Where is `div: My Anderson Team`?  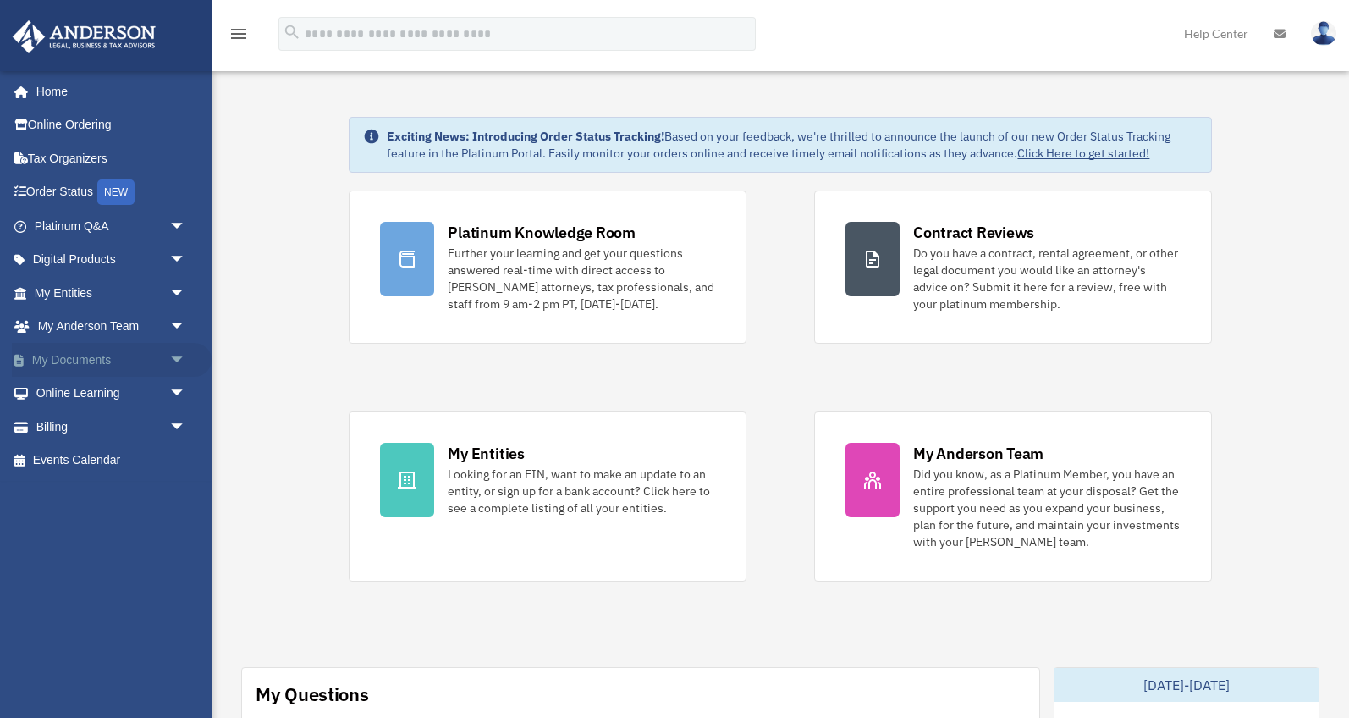
div: My Anderson Team is located at coordinates (978, 453).